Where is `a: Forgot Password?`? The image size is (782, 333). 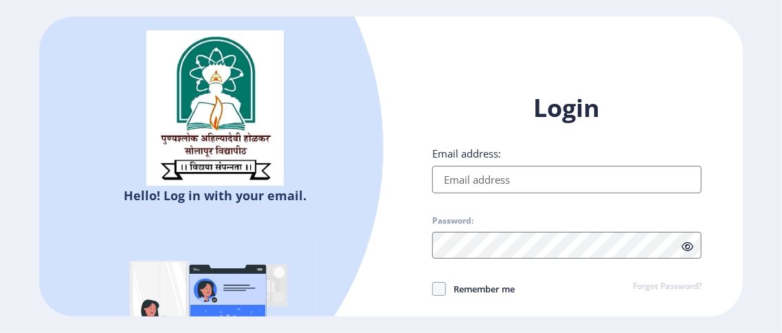 a: Forgot Password? is located at coordinates (668, 287).